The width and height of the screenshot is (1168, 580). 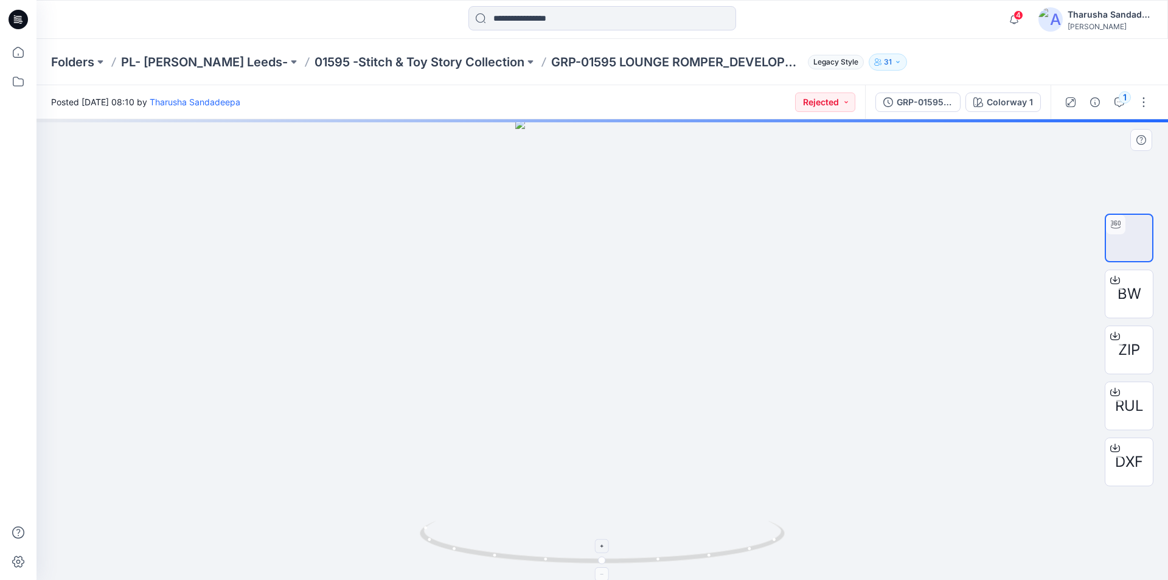 I want to click on div: Colorway 1, so click(x=1010, y=102).